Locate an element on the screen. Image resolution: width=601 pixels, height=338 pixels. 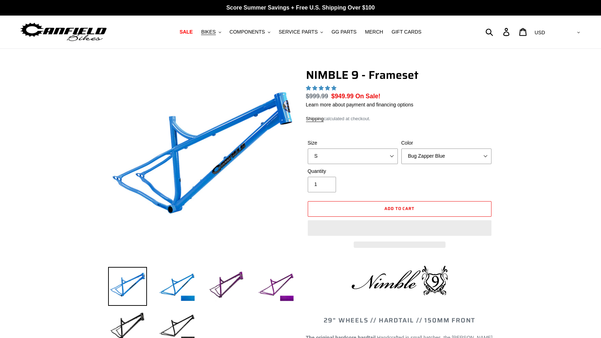
button: Add to cart is located at coordinates (400, 209).